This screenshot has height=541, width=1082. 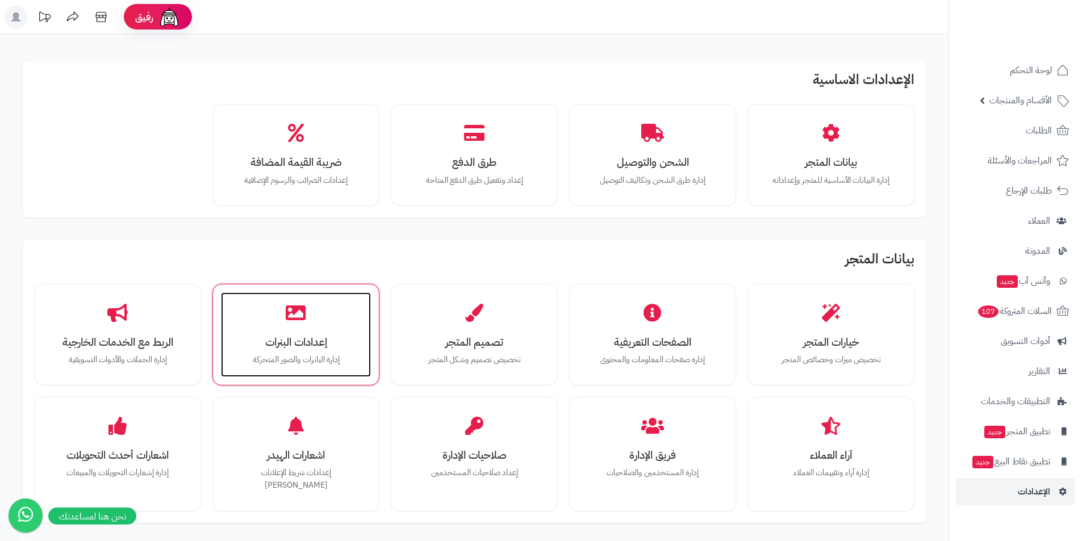 I want to click on p: إدارة البانرات والصور المتحركة, so click(x=296, y=360).